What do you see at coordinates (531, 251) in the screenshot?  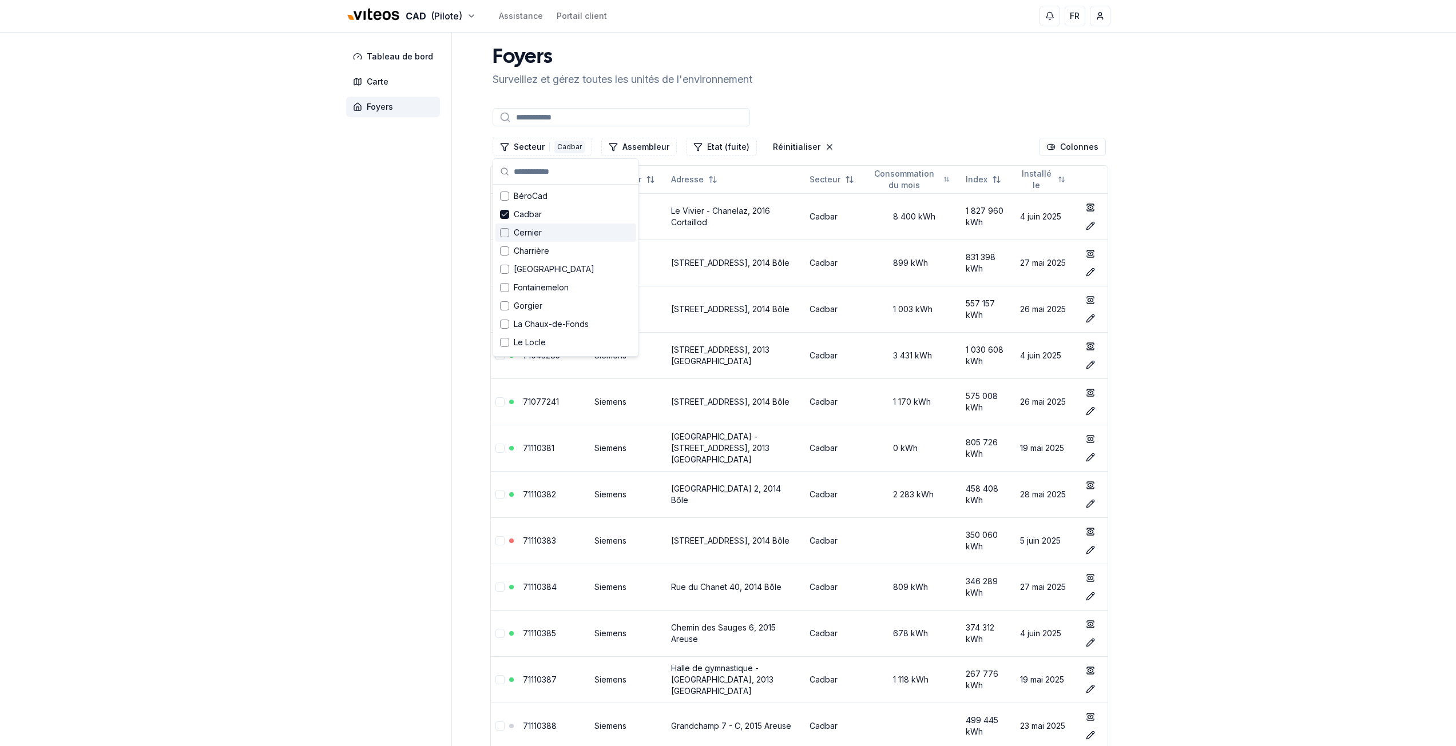 I see `span: Charrière` at bounding box center [531, 251].